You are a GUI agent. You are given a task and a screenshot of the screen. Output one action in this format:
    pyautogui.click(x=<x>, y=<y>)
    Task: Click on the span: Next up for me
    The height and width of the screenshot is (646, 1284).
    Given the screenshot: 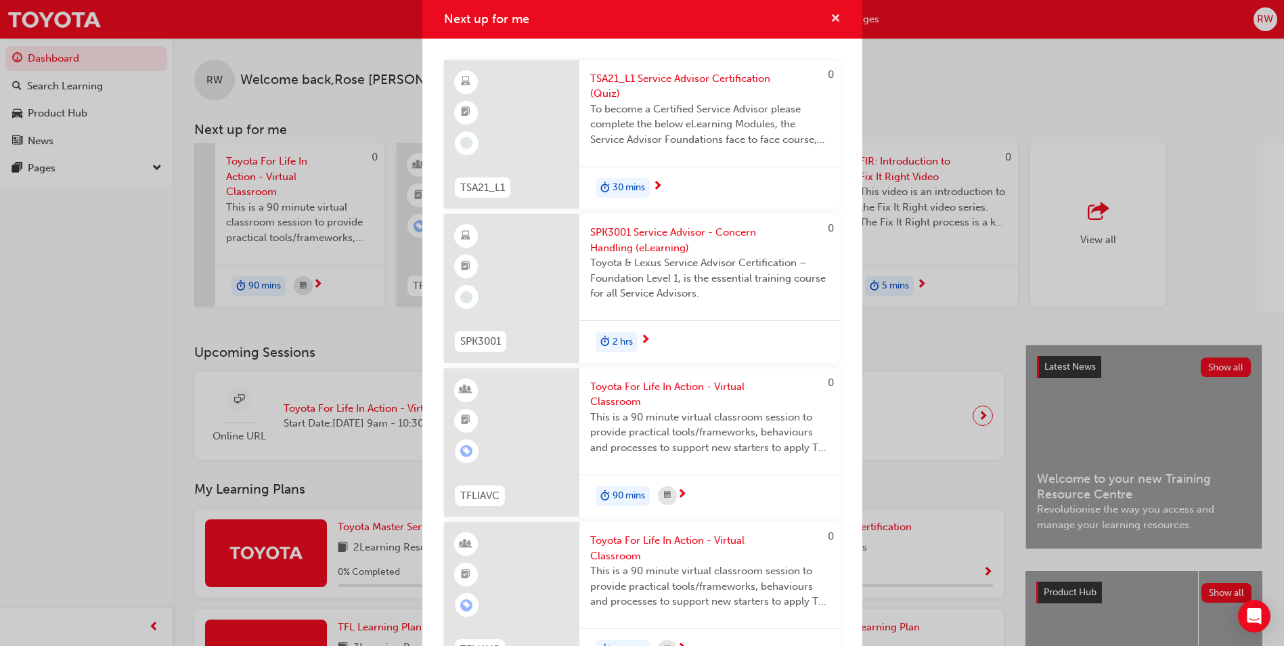 What is the action you would take?
    pyautogui.click(x=487, y=19)
    